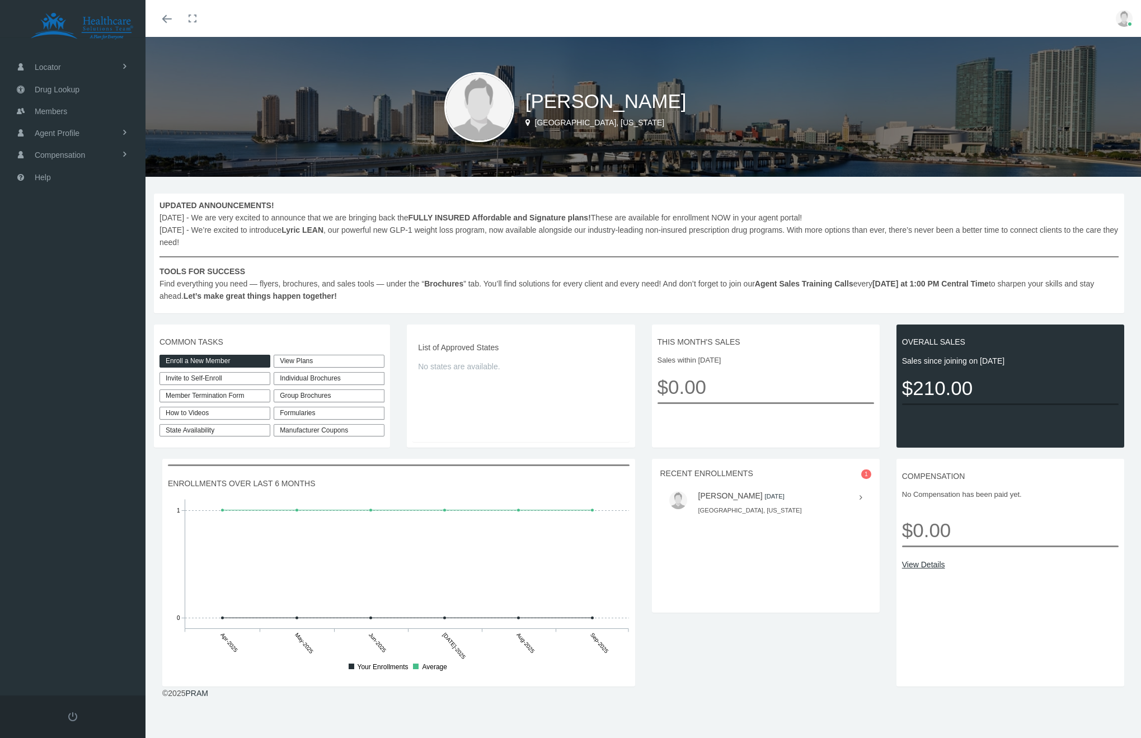  Describe the element at coordinates (520, 348) in the screenshot. I see `span: List of Approved States` at that location.